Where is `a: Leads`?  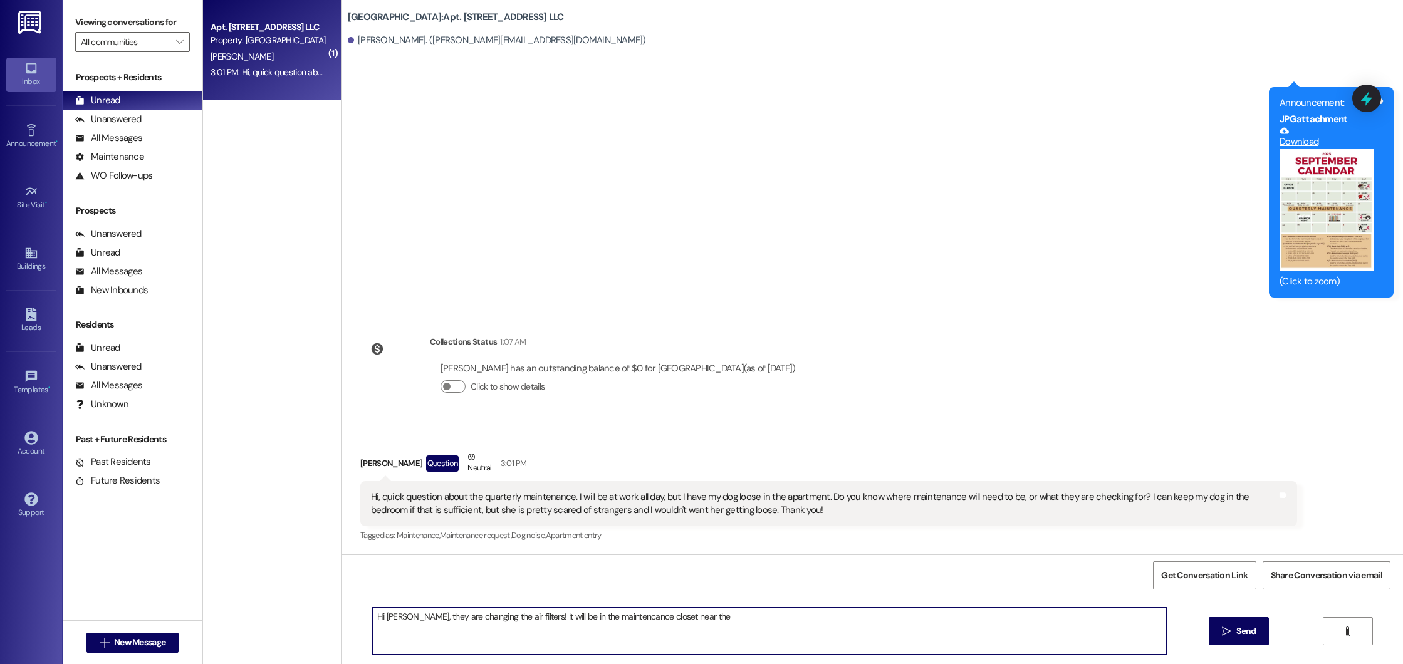 a: Leads is located at coordinates (31, 321).